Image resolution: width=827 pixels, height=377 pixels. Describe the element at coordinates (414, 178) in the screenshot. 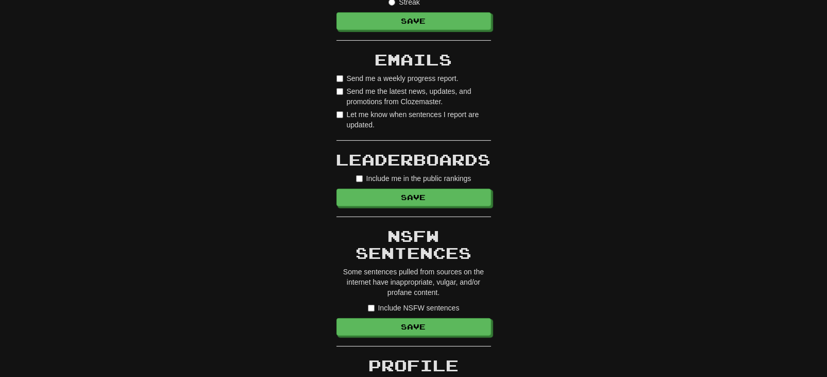

I see `label: Include me in the public rankings` at that location.